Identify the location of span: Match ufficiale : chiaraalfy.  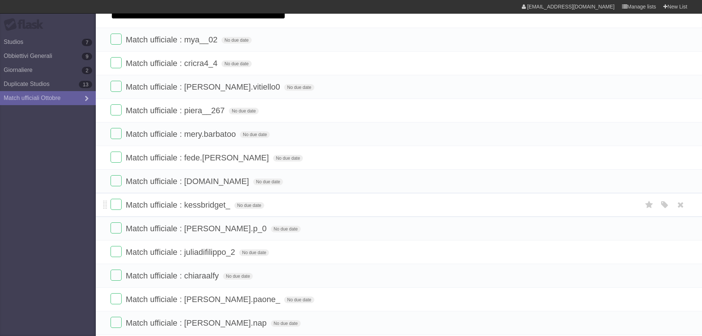
(173, 275).